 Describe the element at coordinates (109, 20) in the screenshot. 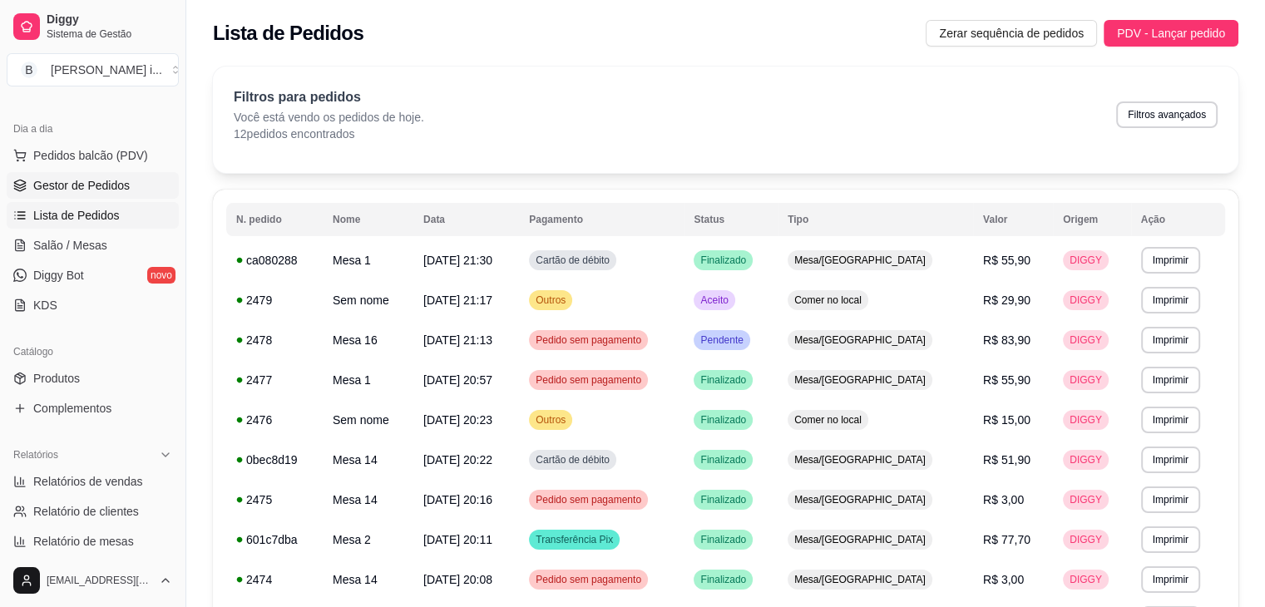

I see `span: Diggy` at that location.